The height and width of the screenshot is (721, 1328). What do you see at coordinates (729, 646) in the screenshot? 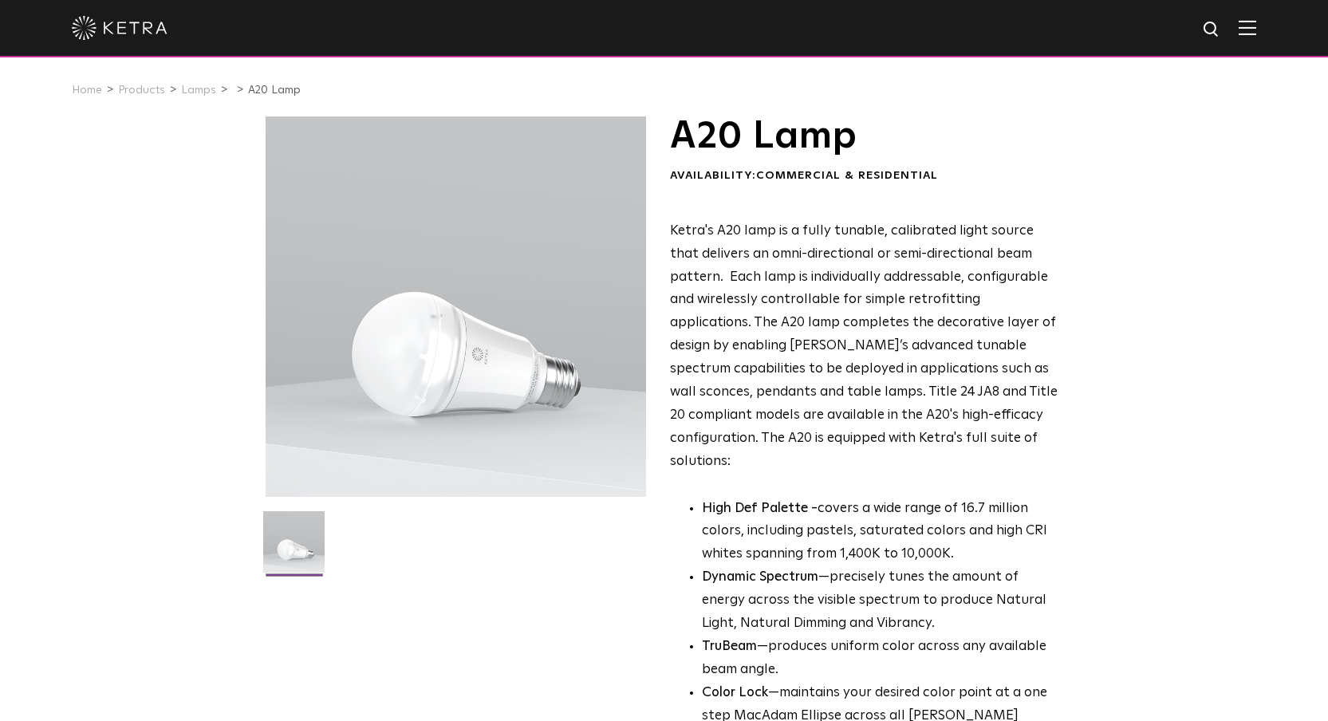
I see `strong: TruBeam` at bounding box center [729, 646].